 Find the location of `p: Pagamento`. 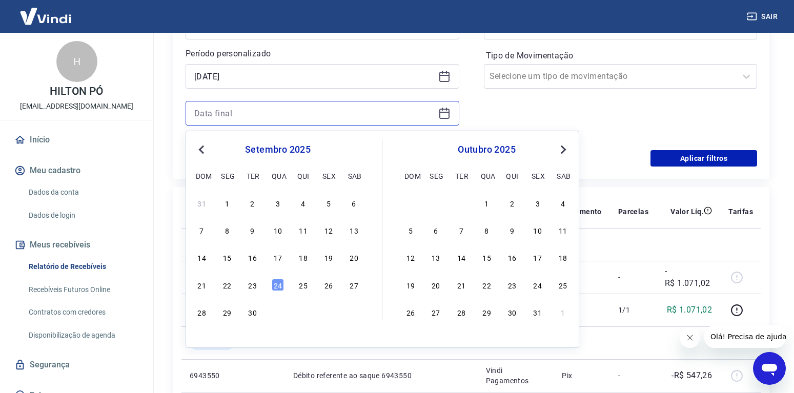

p: Pagamento is located at coordinates (582, 212).